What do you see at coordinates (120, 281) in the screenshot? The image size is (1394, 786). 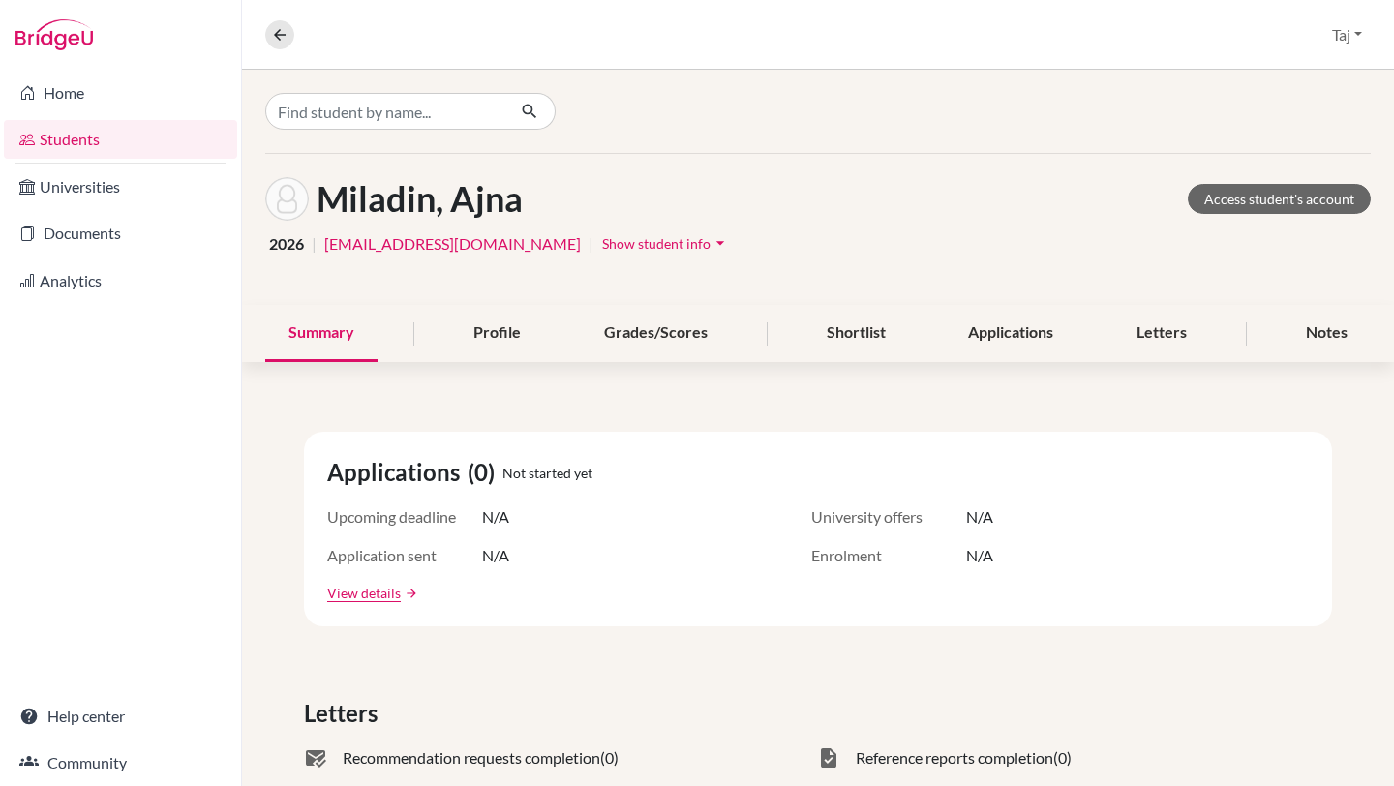 I see `a: Analytics` at bounding box center [120, 281].